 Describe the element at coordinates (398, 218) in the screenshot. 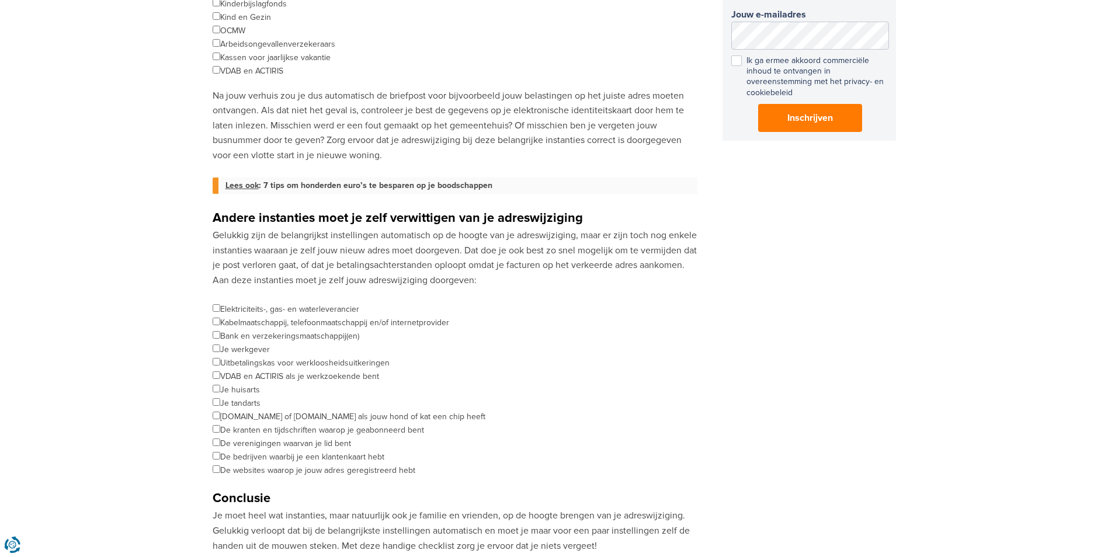

I see `strong: Andere instanties moet je zelf verwittigen van je adreswijziging` at that location.